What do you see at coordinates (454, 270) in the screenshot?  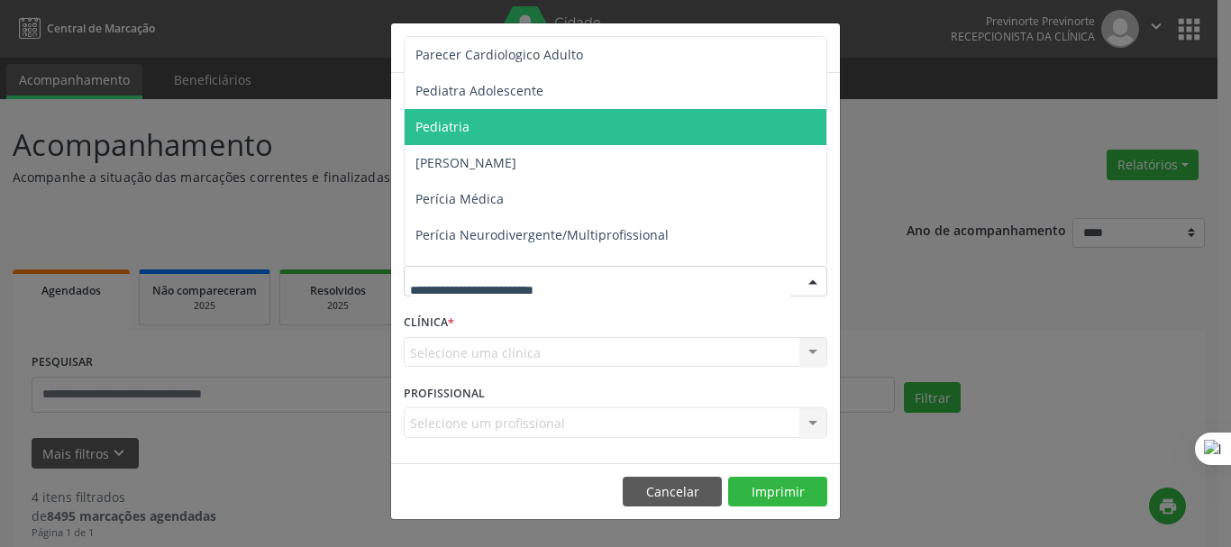 I see `span: Pneumologia` at bounding box center [454, 270].